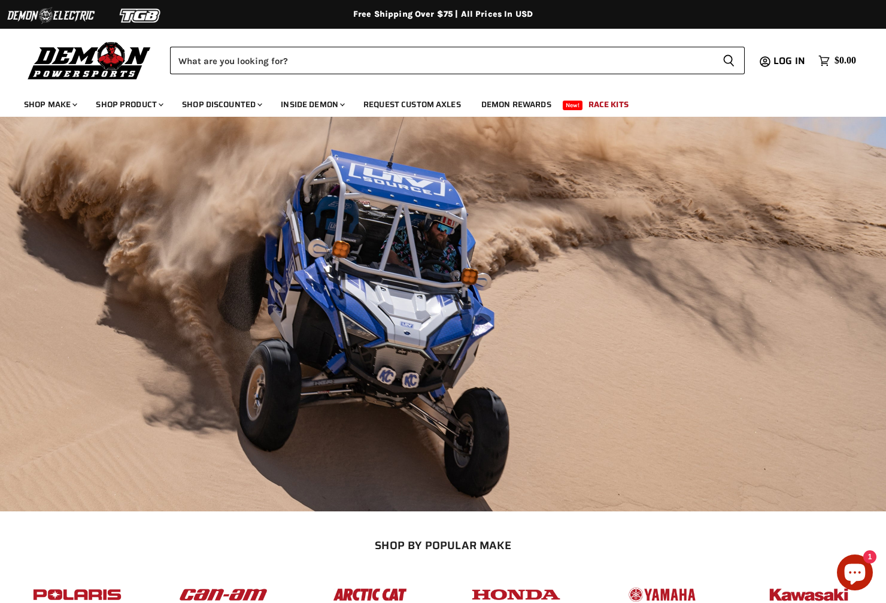  I want to click on span: $0.00, so click(845, 60).